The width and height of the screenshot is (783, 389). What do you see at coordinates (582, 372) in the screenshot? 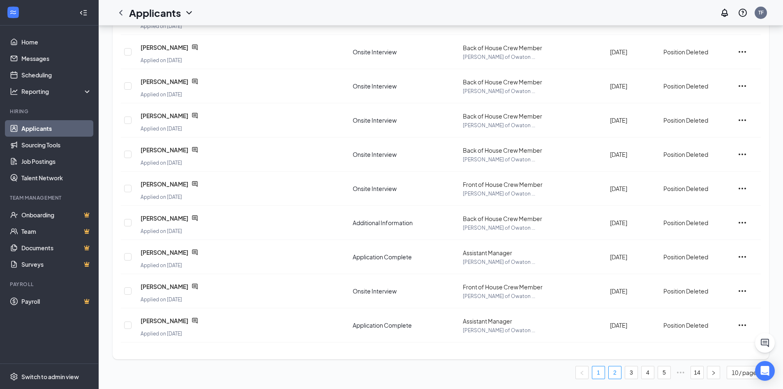
I see `button: left` at bounding box center [582, 372].